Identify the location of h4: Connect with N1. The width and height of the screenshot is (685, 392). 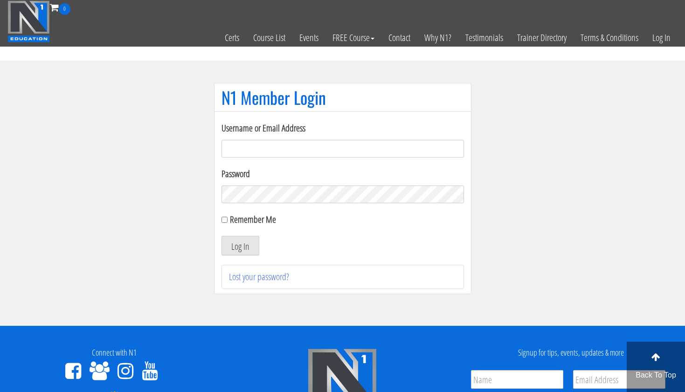
(114, 353).